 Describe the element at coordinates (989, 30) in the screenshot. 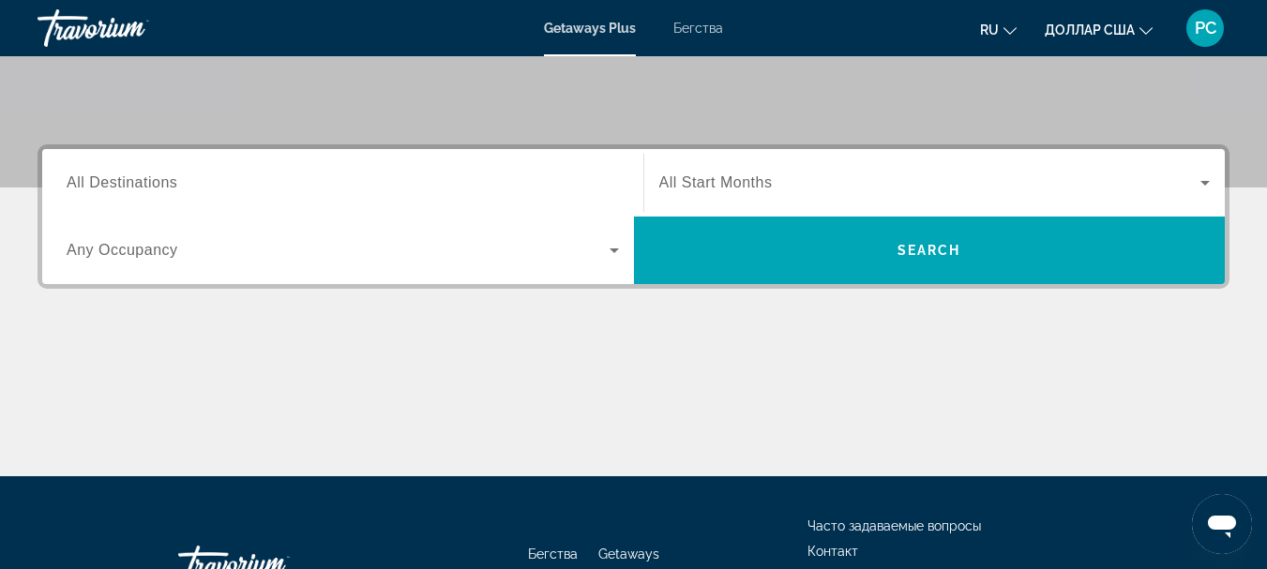

I see `font: ru` at that location.